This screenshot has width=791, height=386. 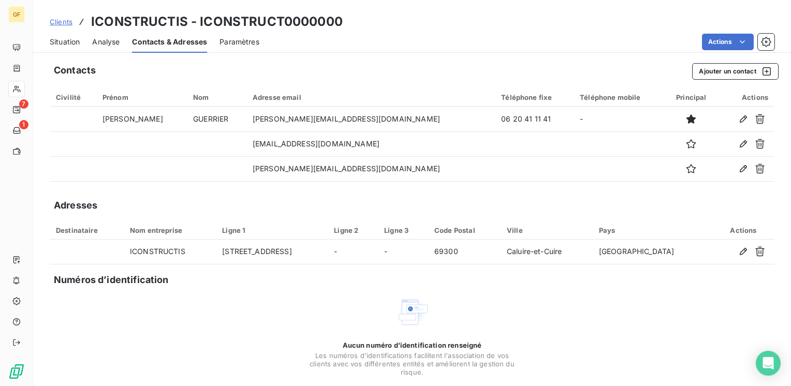 I want to click on img: Empty state, so click(x=412, y=312).